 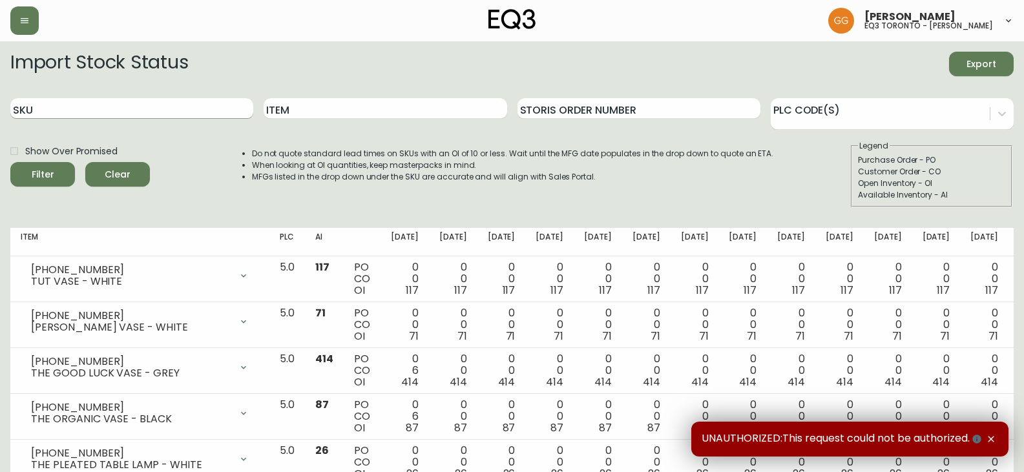 I want to click on span: Clear, so click(x=118, y=174).